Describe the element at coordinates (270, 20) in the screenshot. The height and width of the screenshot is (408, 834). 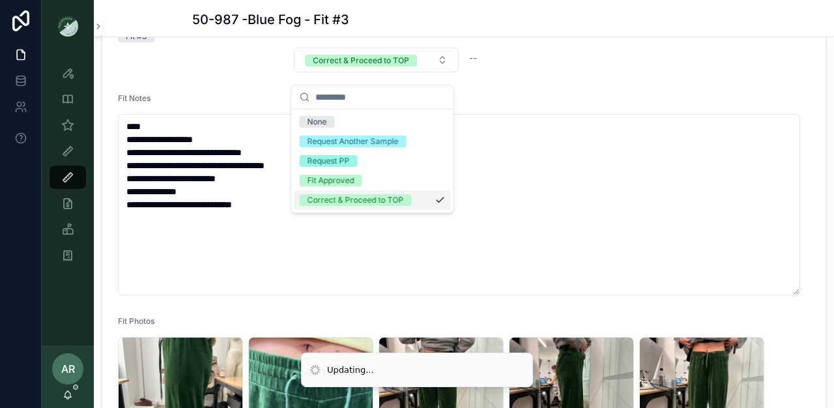
I see `h1: 50-987 -Blue Fog - Fit #3` at that location.